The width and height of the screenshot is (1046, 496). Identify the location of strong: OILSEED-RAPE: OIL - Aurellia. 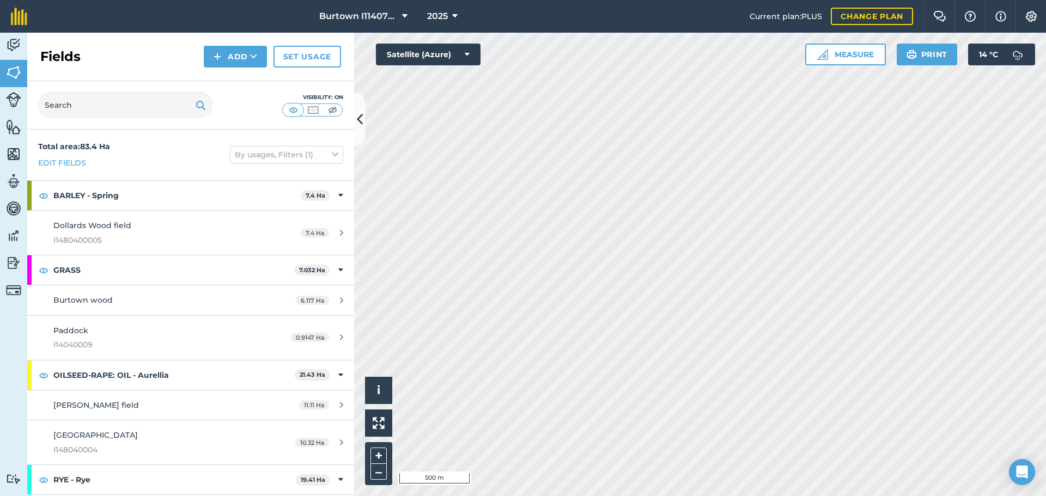
(174, 375).